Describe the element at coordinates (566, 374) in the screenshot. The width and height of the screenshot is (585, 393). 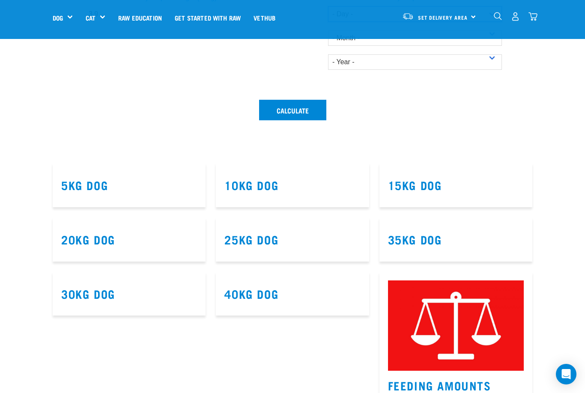
I see `div: Open Intercom Messenger` at that location.